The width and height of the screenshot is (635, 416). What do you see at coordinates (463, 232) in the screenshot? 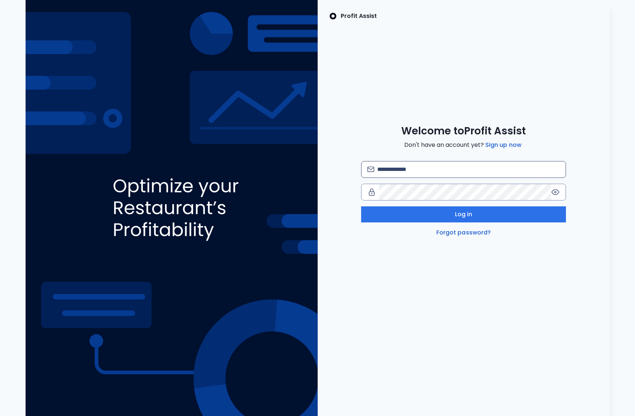
I see `a: Forgot password?` at bounding box center [463, 232].